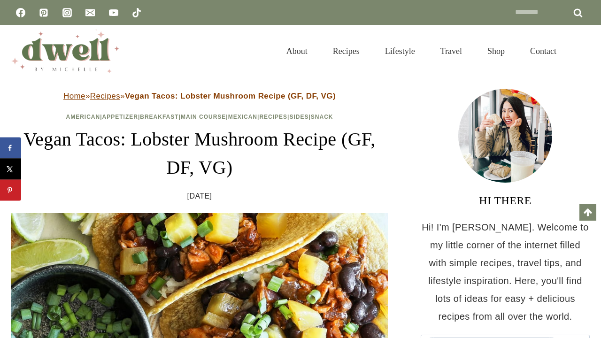 The image size is (601, 338). Describe the element at coordinates (120, 117) in the screenshot. I see `a: Appetizer` at that location.